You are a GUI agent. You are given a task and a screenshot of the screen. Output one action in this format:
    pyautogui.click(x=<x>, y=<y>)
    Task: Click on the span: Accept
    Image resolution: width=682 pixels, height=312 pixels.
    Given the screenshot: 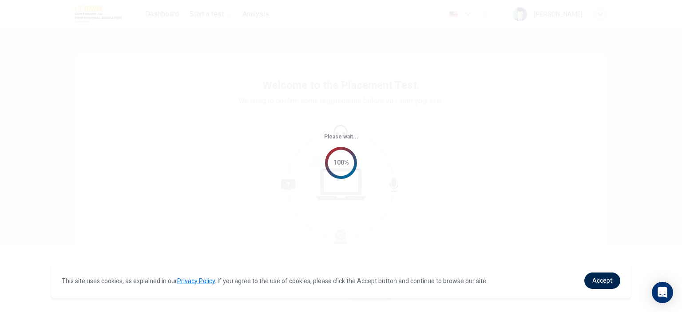 What is the action you would take?
    pyautogui.click(x=602, y=281)
    